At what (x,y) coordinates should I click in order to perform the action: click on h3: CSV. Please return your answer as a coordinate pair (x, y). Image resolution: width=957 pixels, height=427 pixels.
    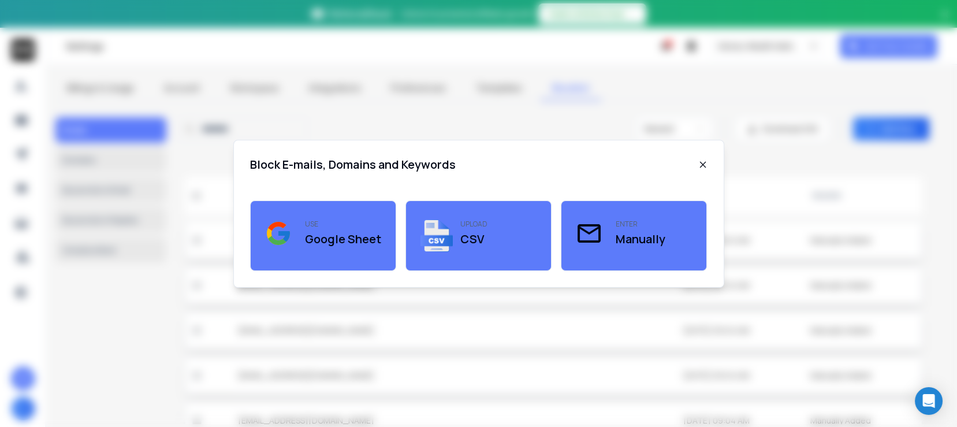
    Looking at the image, I should click on (474, 239).